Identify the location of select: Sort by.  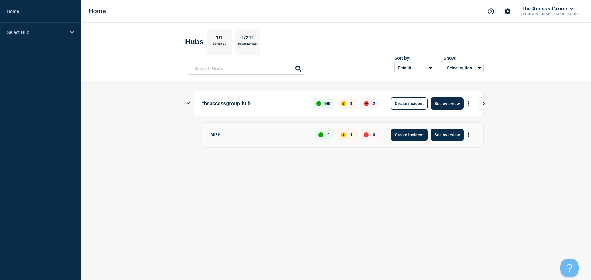
(414, 68).